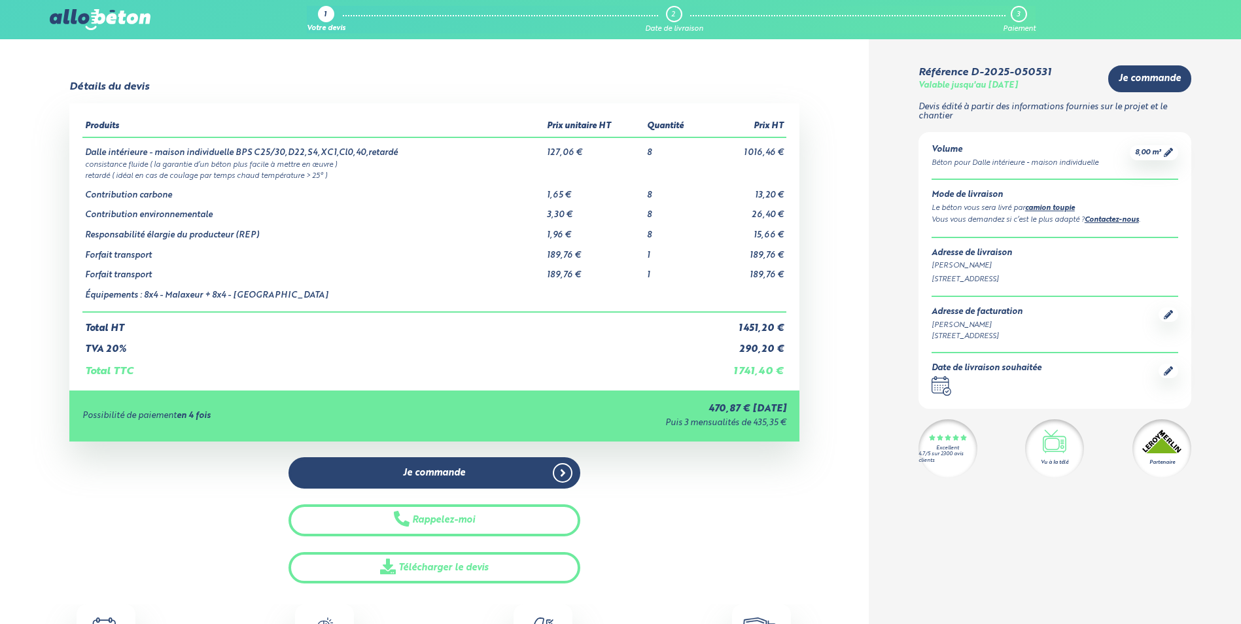 This screenshot has height=624, width=1241. Describe the element at coordinates (1054, 462) in the screenshot. I see `div: Vu à la télé` at that location.